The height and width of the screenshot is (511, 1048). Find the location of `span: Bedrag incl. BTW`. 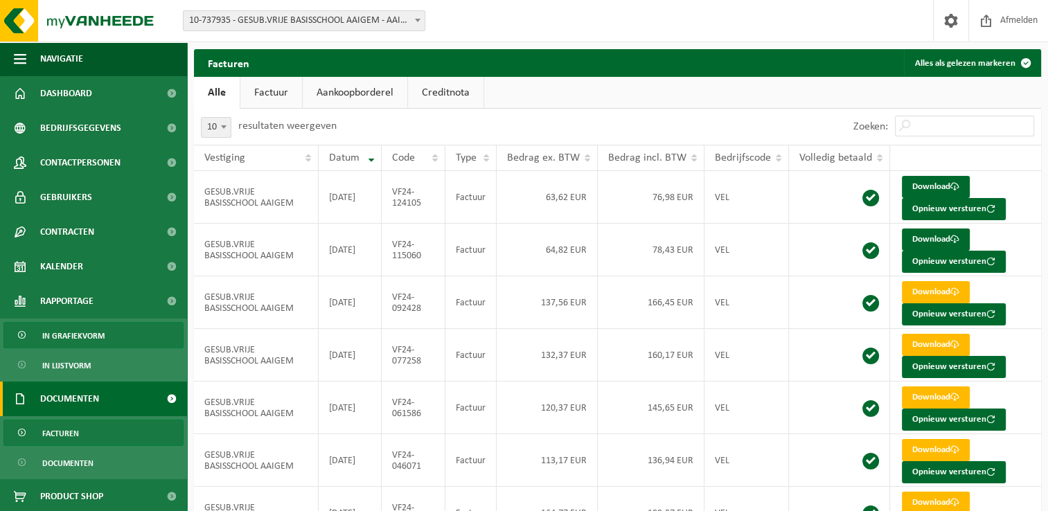

span: Bedrag incl. BTW is located at coordinates (647, 158).